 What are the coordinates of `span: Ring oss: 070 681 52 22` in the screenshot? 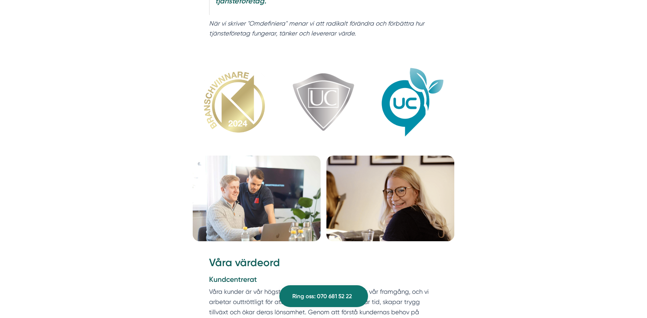 It's located at (322, 296).